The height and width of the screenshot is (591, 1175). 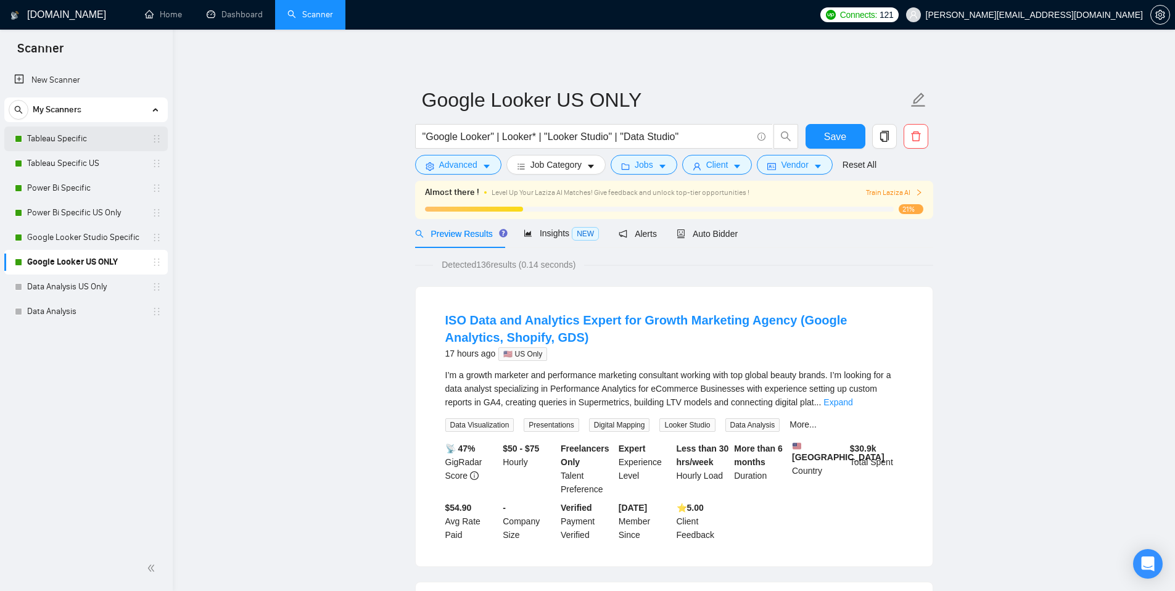 What do you see at coordinates (556, 165) in the screenshot?
I see `button: barsJob Categorycaret-down` at bounding box center [556, 165].